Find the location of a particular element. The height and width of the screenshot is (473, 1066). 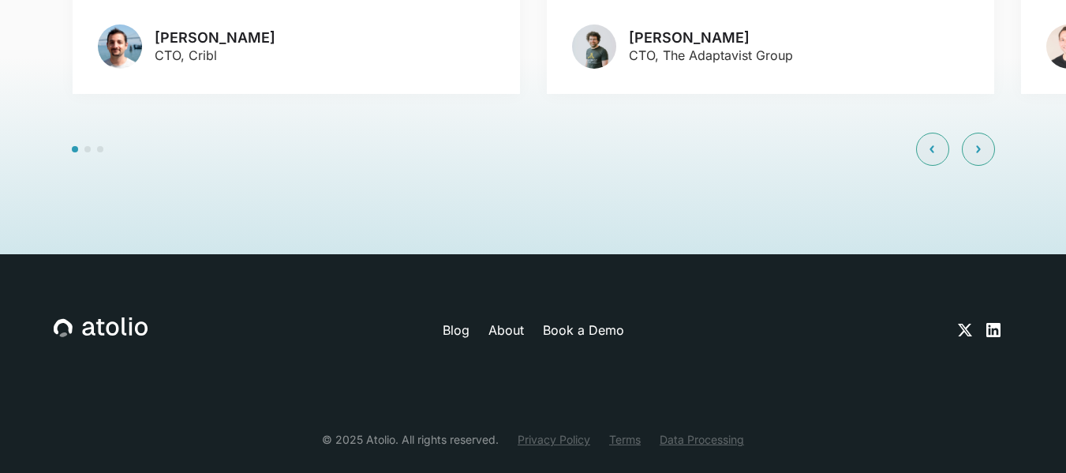

div: Chat Widget is located at coordinates (1027, 435).